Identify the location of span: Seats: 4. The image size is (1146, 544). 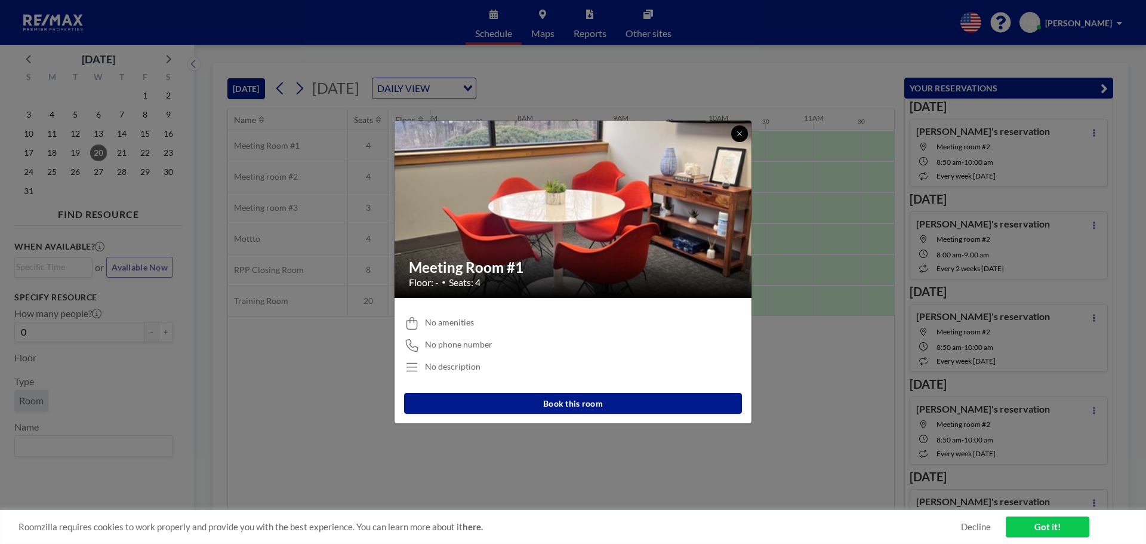
(464, 282).